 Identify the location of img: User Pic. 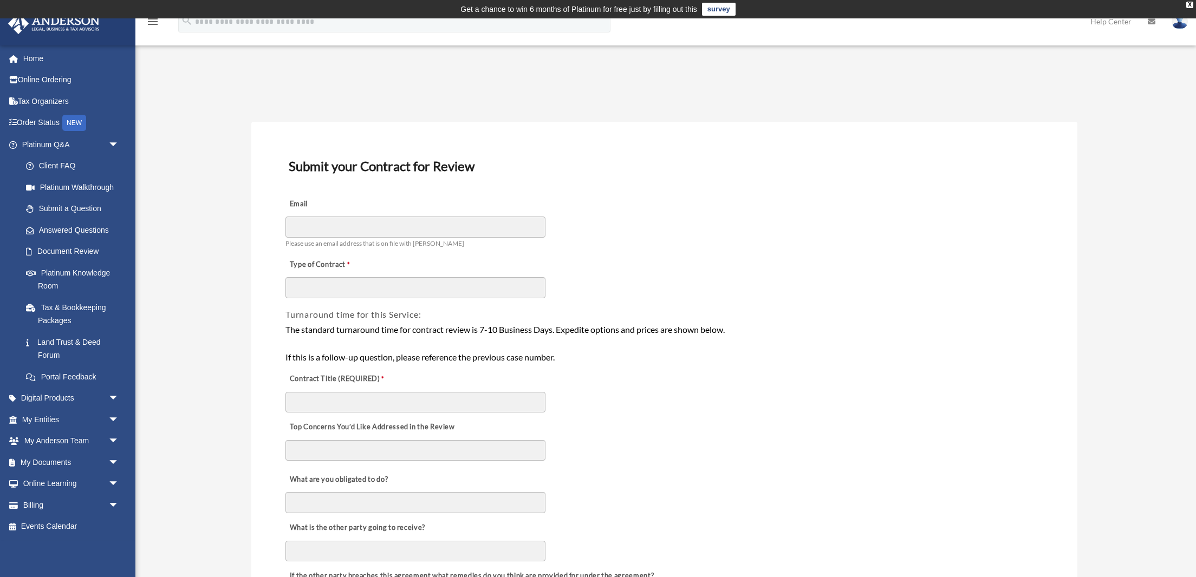
(1180, 21).